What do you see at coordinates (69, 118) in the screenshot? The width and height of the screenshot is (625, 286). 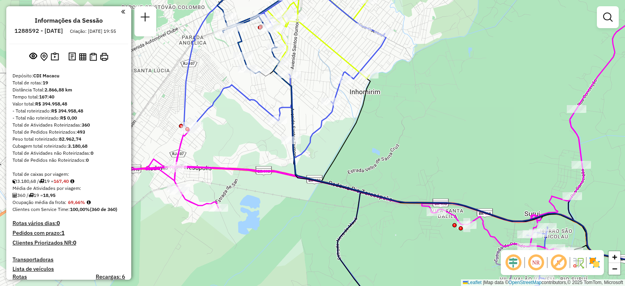 I see `div: - Total não roteirizado:` at bounding box center [69, 118].